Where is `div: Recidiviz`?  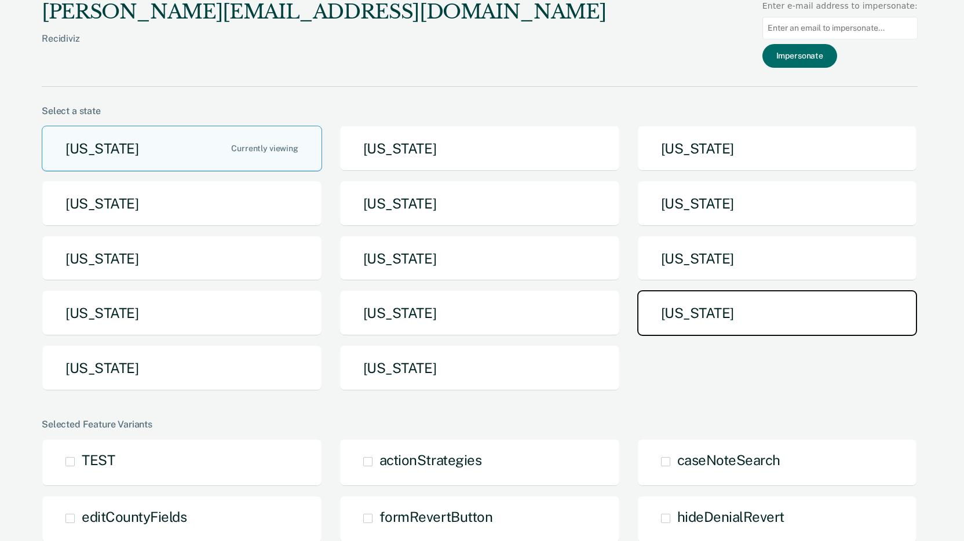
div: Recidiviz is located at coordinates (324, 47).